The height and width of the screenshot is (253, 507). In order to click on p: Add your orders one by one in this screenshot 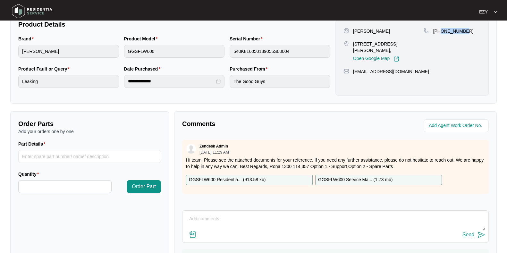, I will do `click(90, 132)`.